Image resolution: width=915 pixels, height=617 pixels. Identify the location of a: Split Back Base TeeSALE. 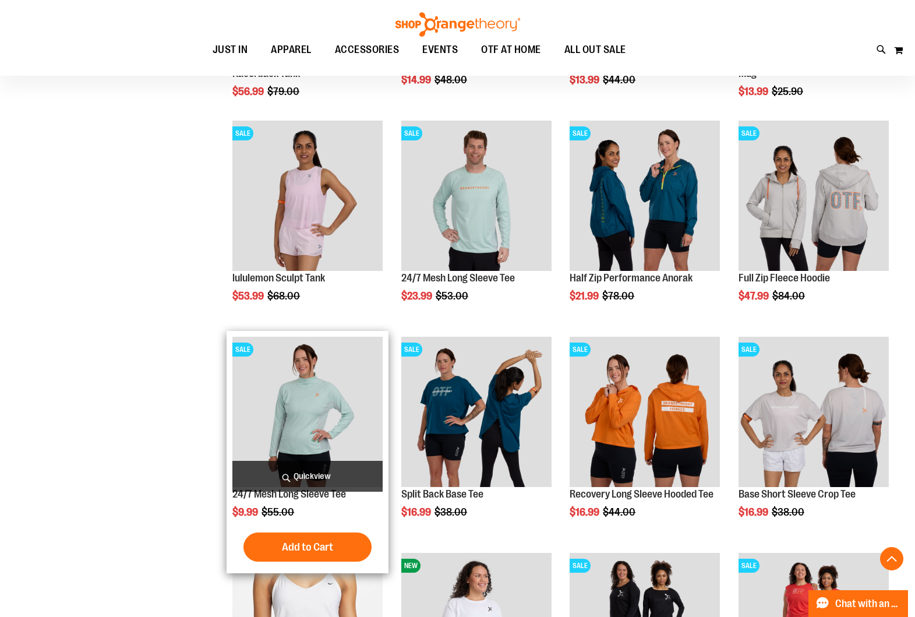
(477, 412).